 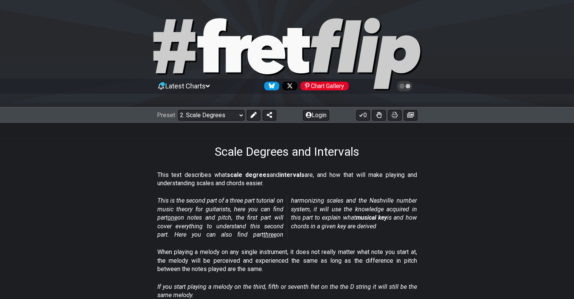 What do you see at coordinates (325, 86) in the screenshot?
I see `div: Chart Gallery` at bounding box center [325, 86].